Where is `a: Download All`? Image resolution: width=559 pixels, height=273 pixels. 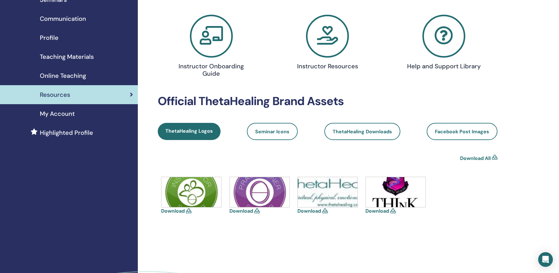
a: Download All is located at coordinates (475, 158).